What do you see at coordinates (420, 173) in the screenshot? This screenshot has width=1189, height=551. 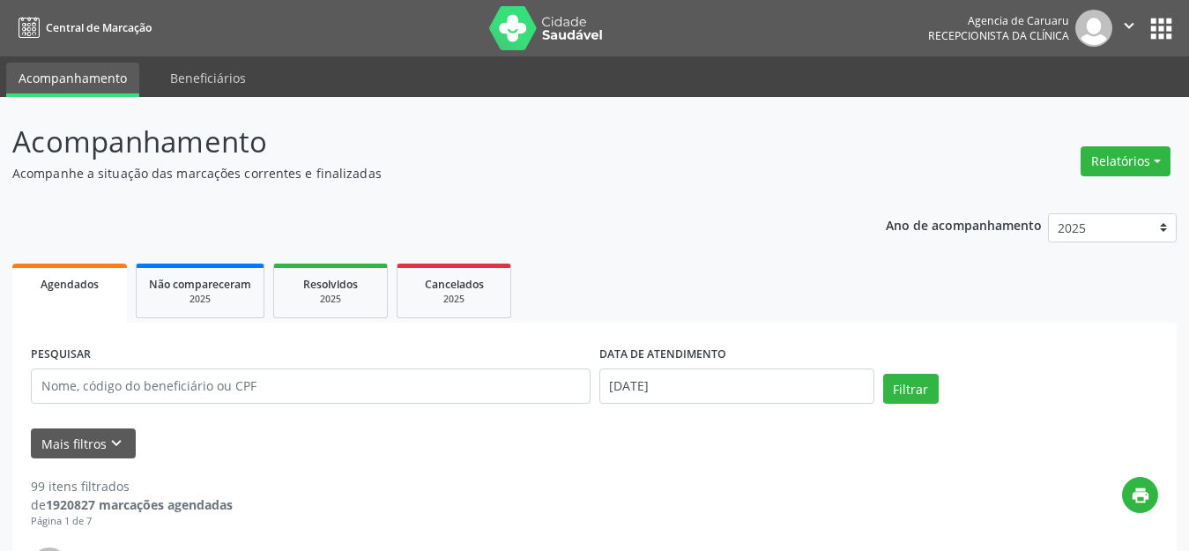 I see `p: Acompanhe a situação das marcações correntes e finalizadas` at bounding box center [420, 173].